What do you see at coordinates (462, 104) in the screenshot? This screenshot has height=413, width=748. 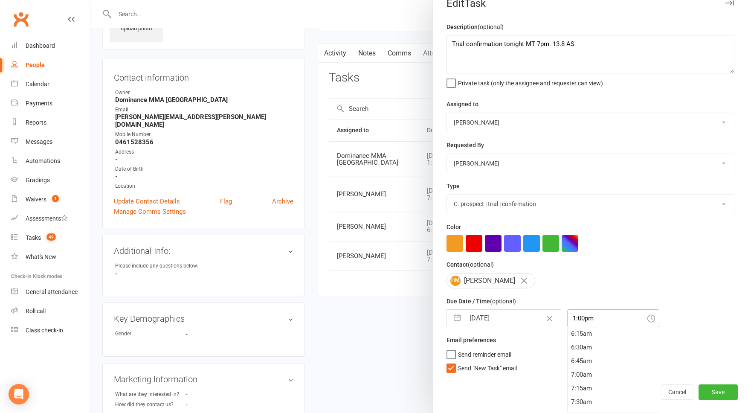 I see `label: Assigned to` at bounding box center [462, 104].